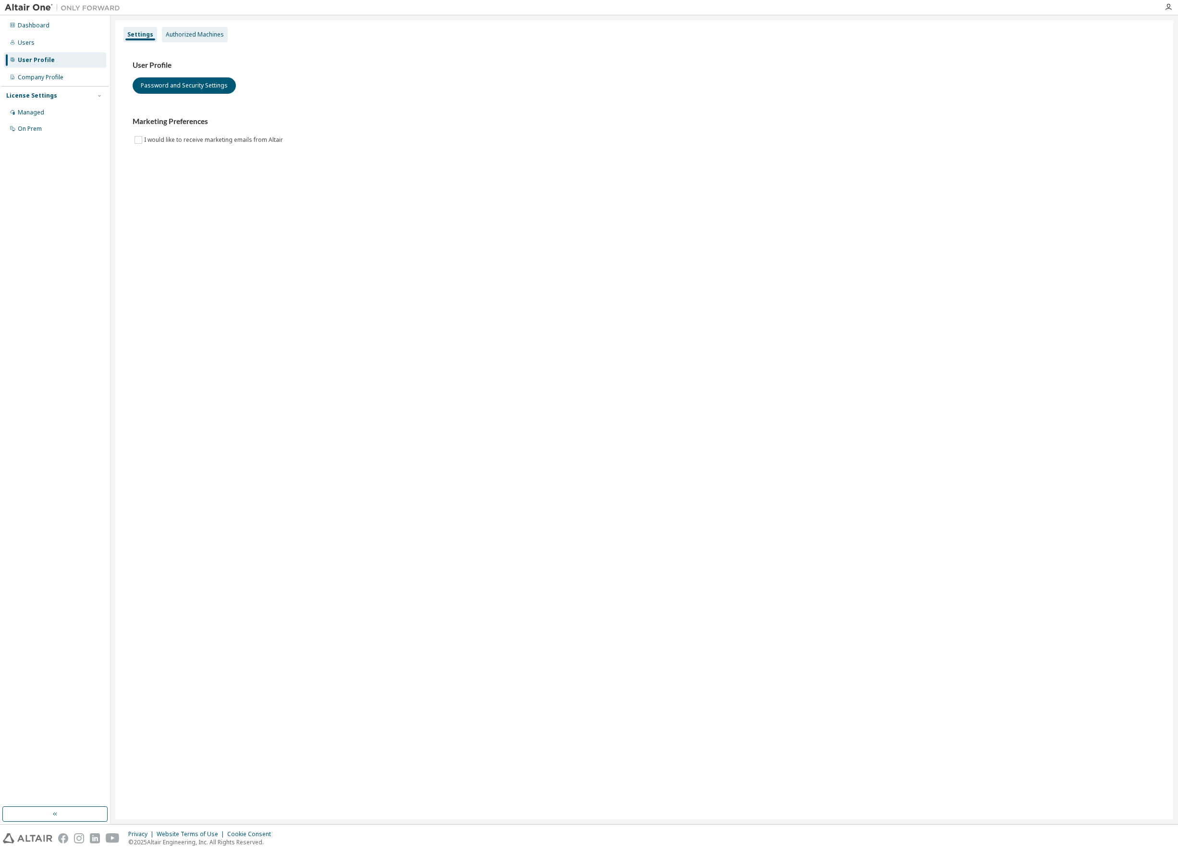 This screenshot has height=852, width=1178. I want to click on label: I would like to receive marketing emails from Altair, so click(214, 140).